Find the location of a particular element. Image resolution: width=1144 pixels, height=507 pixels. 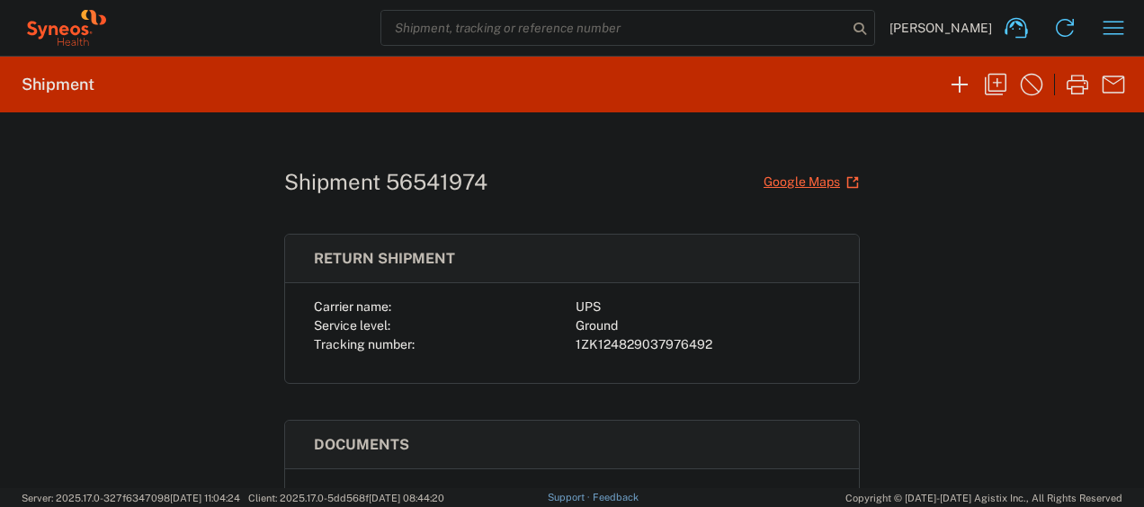

span: Tracking number: is located at coordinates (364, 345).